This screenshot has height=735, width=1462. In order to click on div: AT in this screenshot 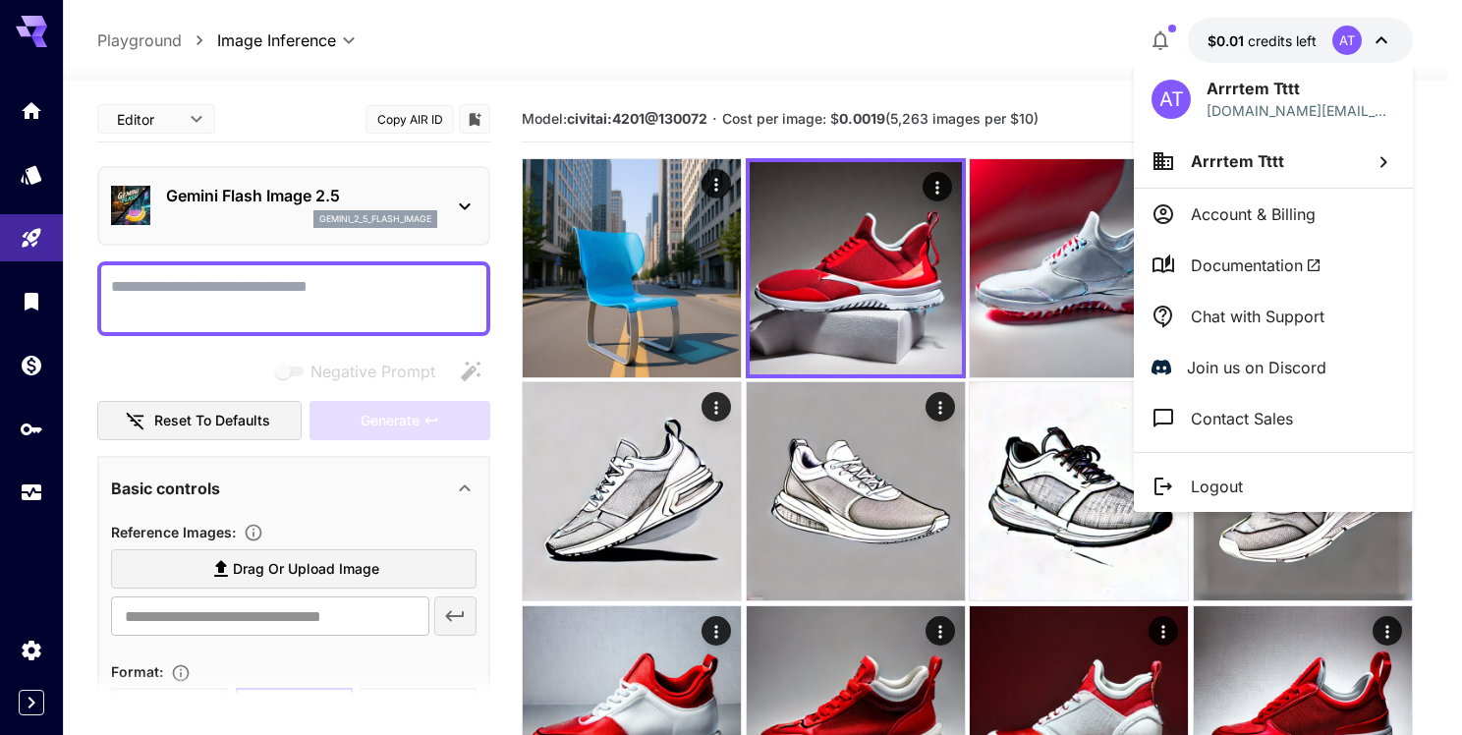, I will do `click(1171, 99)`.